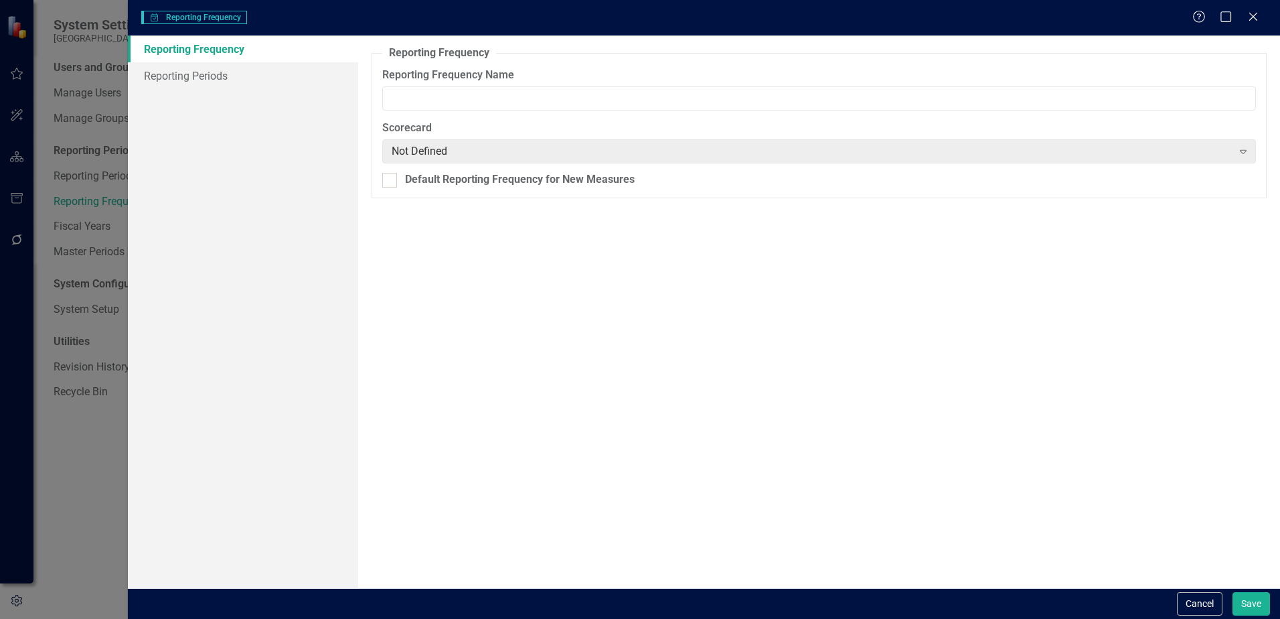 The width and height of the screenshot is (1280, 619). I want to click on div: Default Reporting Frequency for New Measures, so click(520, 179).